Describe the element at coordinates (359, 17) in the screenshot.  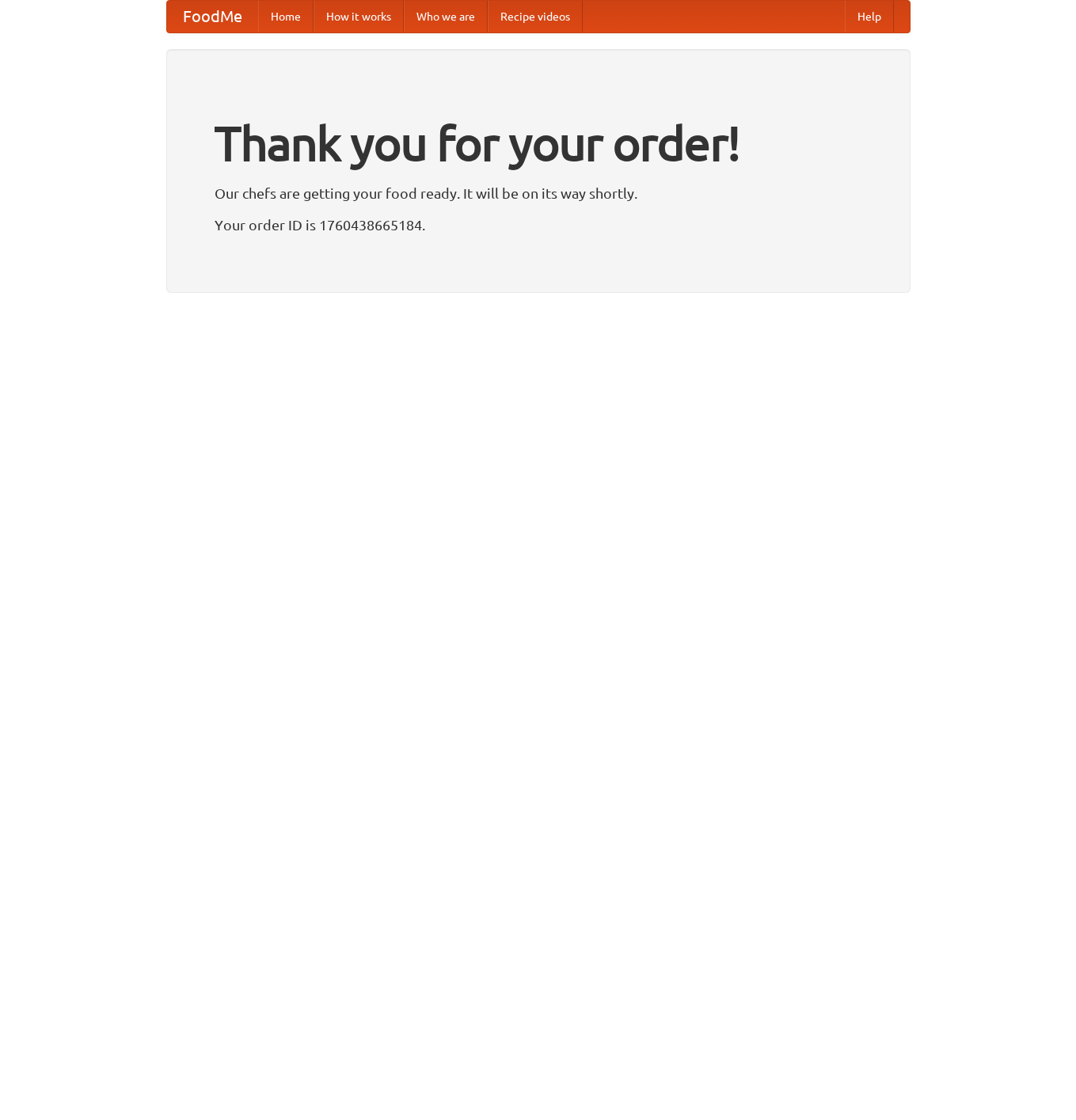
I see `a: How it works` at that location.